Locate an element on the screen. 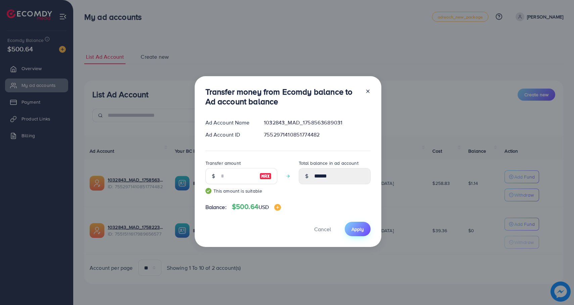 The image size is (574, 305). span: Balance: is located at coordinates (216, 207).